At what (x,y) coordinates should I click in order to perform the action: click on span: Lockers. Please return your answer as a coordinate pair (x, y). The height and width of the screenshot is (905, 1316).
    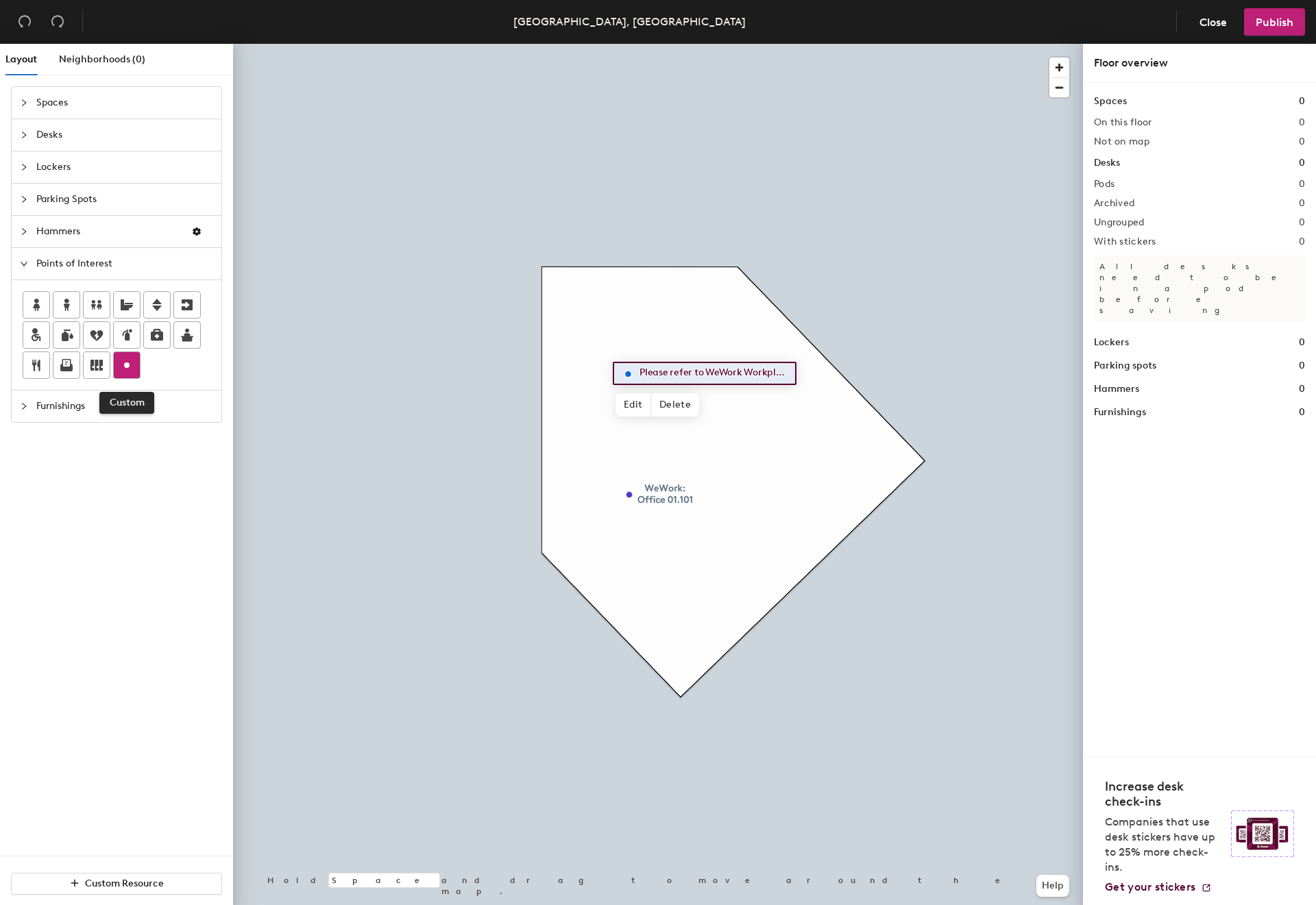
    Looking at the image, I should click on (125, 167).